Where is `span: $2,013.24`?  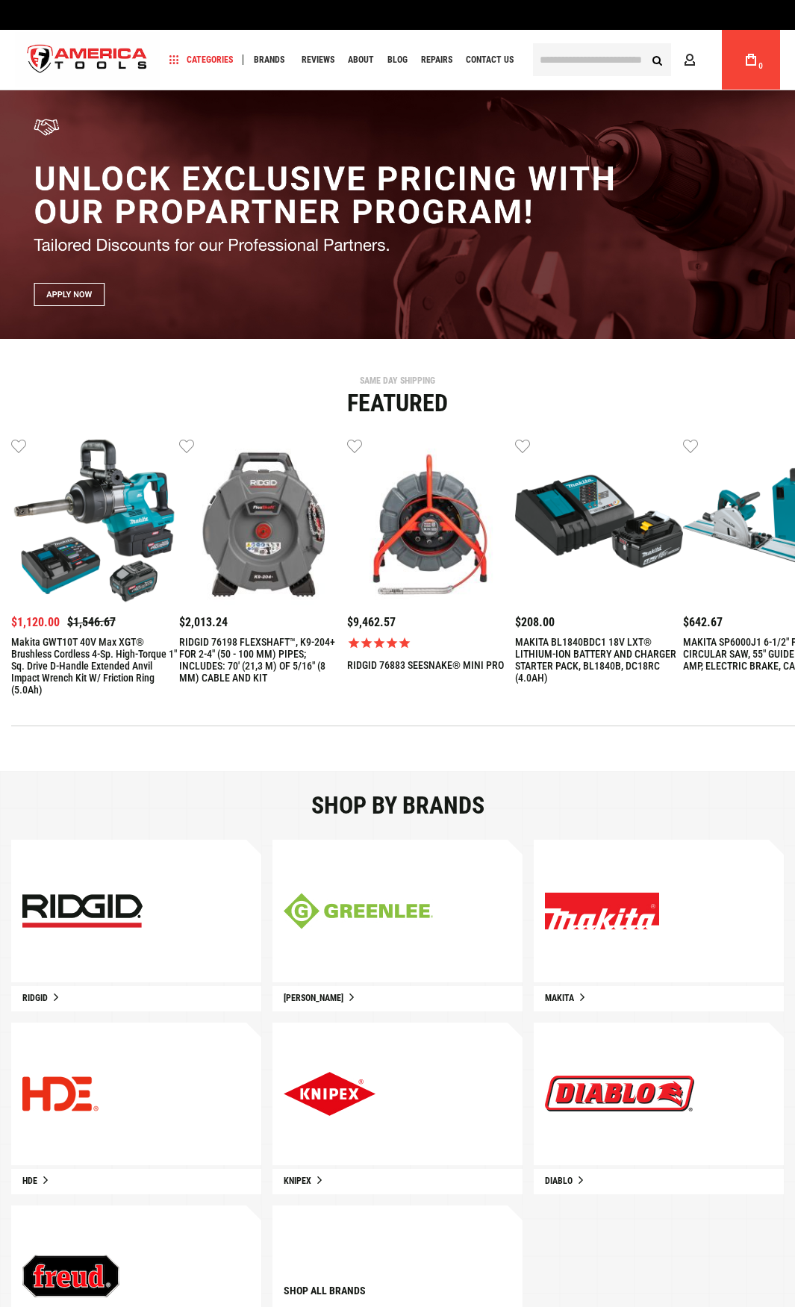 span: $2,013.24 is located at coordinates (203, 622).